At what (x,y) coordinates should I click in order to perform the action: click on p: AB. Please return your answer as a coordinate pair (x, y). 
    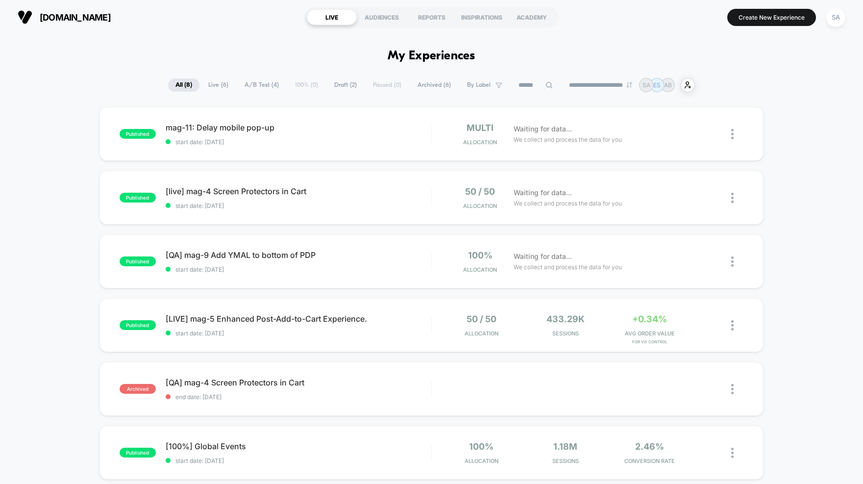
    Looking at the image, I should click on (668, 85).